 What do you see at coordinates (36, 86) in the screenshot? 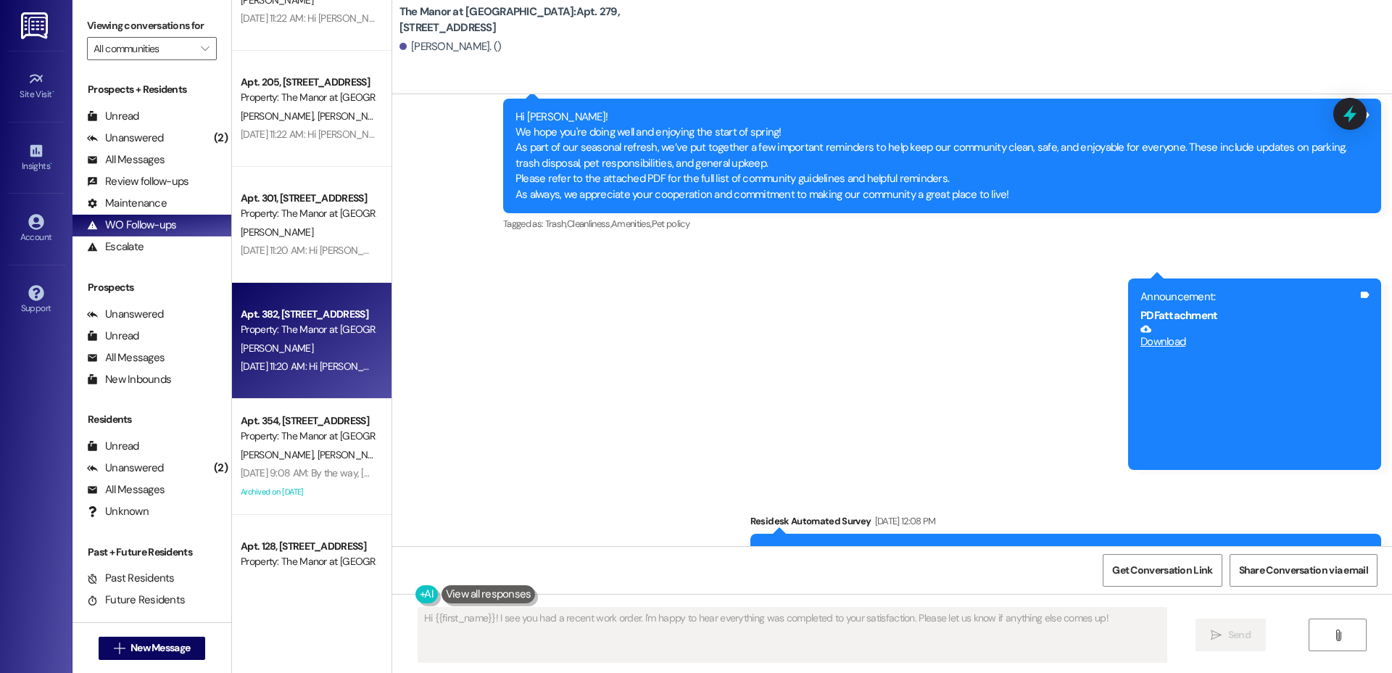
I see `a: Site Visit •` at bounding box center [36, 86].